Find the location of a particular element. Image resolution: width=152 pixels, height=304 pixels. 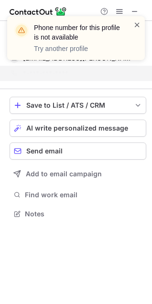

div: Save to List / ATS / CRM is located at coordinates (78, 105).